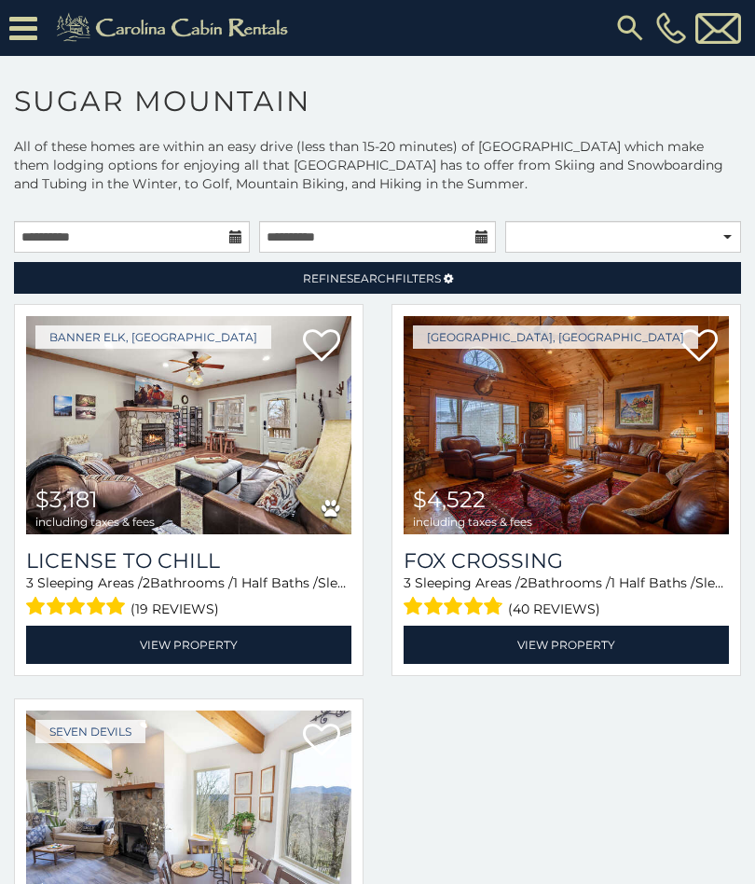  What do you see at coordinates (175, 28) in the screenshot?
I see `img: Khaki-logo.png` at bounding box center [175, 28].